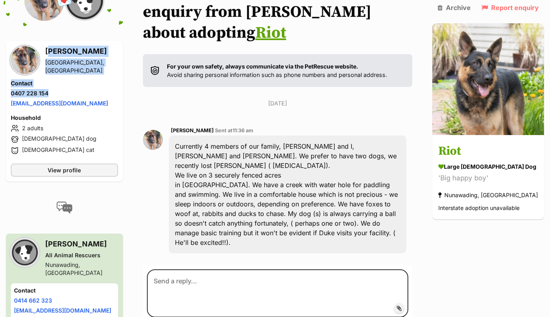  What do you see at coordinates (510, 8) in the screenshot?
I see `a: Report enquiry` at bounding box center [510, 8].